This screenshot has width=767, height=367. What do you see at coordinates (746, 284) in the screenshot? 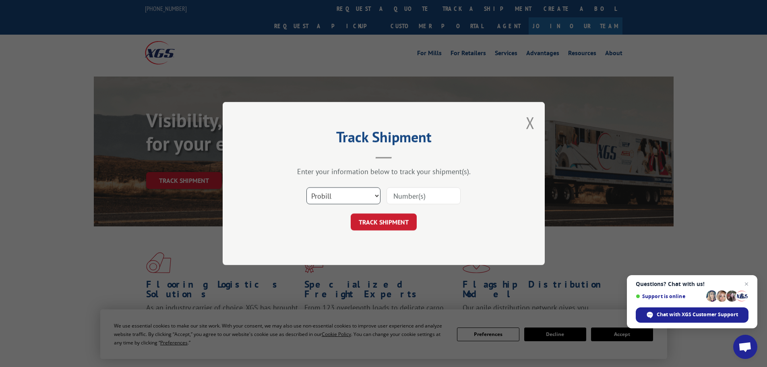
I see `span: Close chat` at bounding box center [746, 284].